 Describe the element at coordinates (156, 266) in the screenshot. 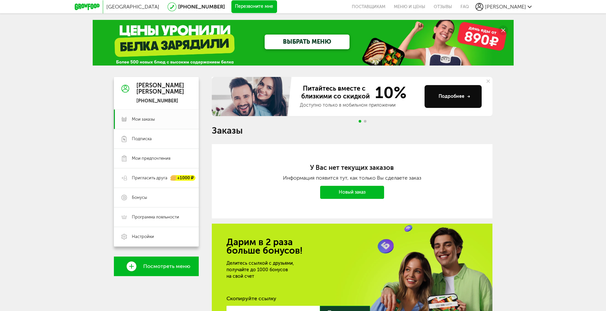

I see `a: Посмотреть меню` at that location.